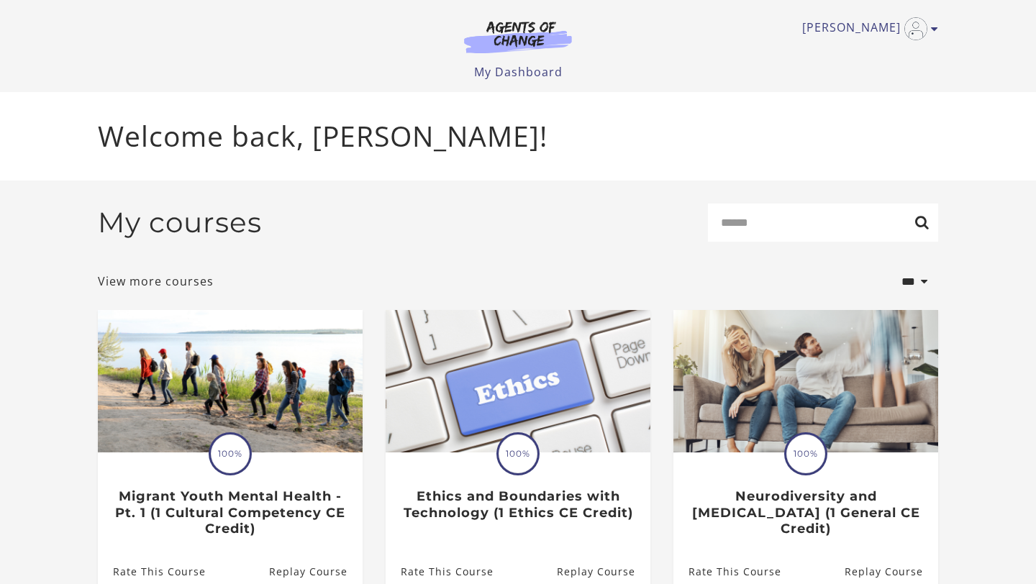 This screenshot has width=1036, height=584. I want to click on h2: My courses, so click(180, 222).